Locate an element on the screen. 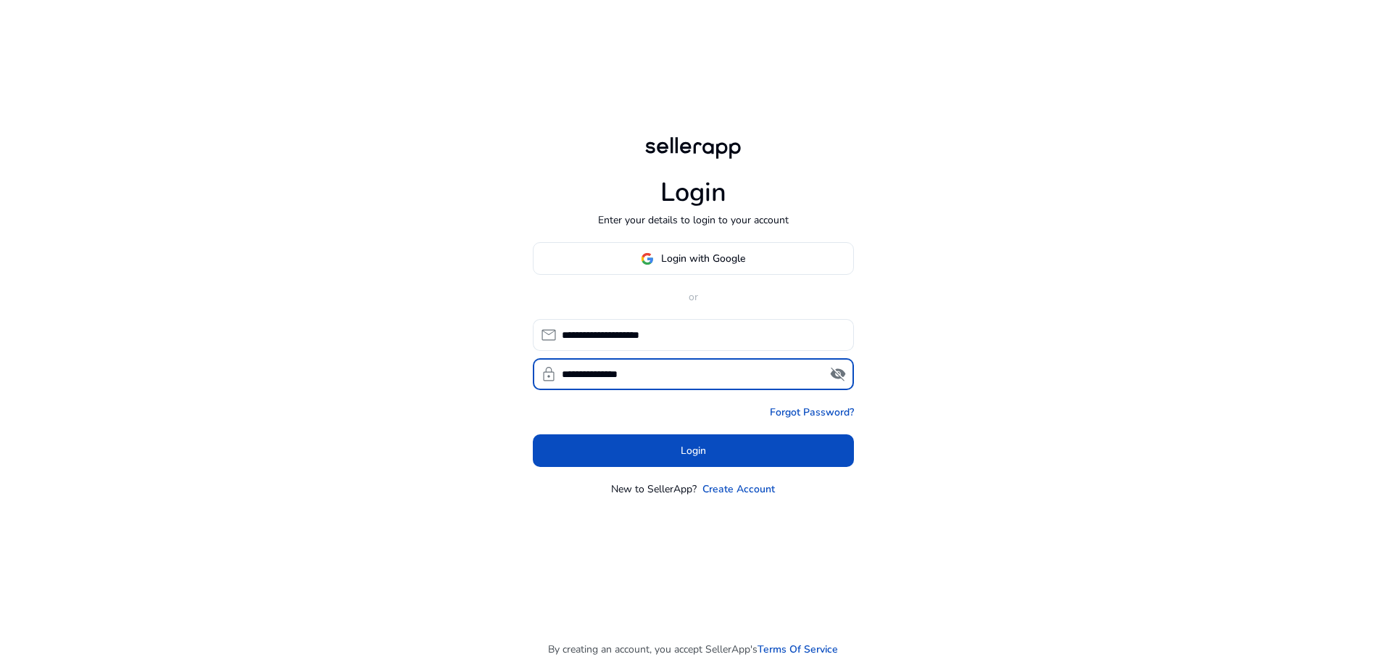 The image size is (1386, 670). button: Login is located at coordinates (693, 450).